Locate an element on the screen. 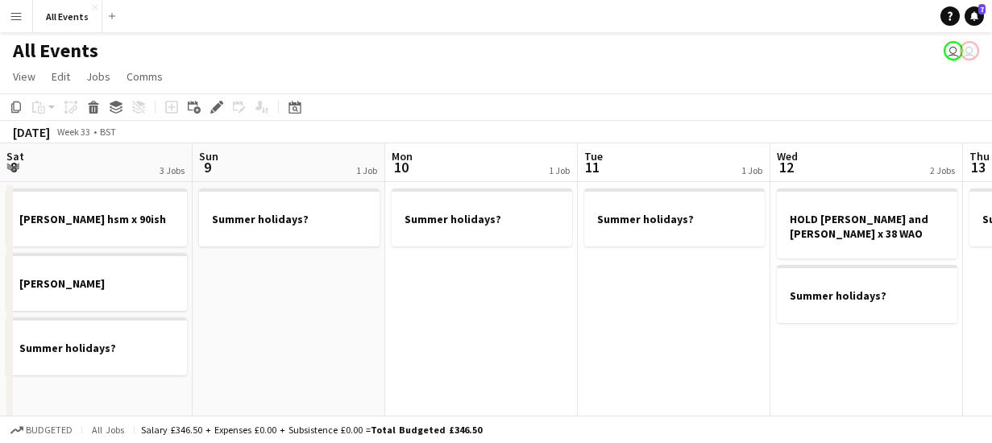 This screenshot has height=443, width=992. a: View is located at coordinates (24, 77).